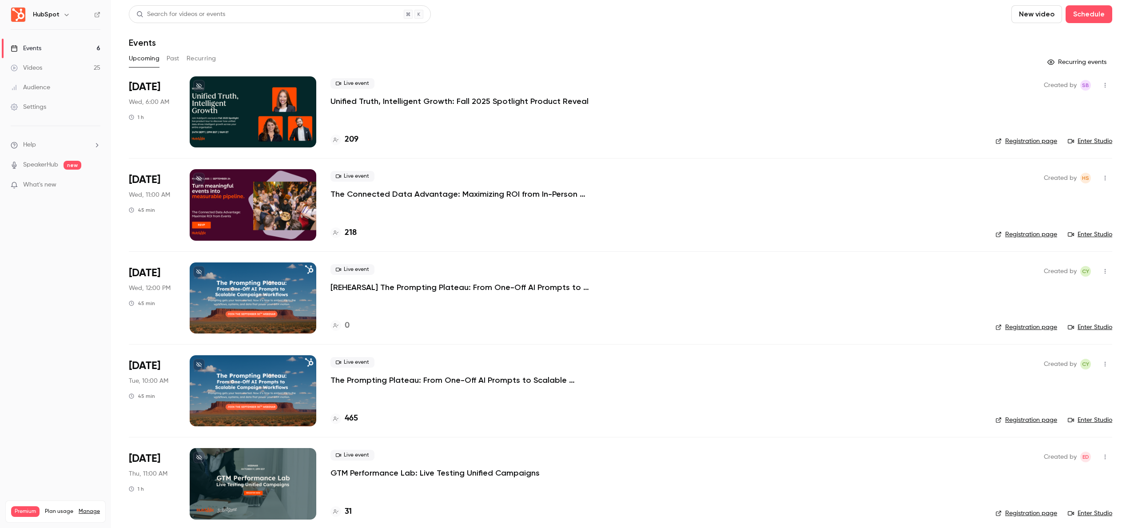  Describe the element at coordinates (152, 391) in the screenshot. I see `div: Sep 30 Tue, 1:00 PM (America/New York)` at that location.